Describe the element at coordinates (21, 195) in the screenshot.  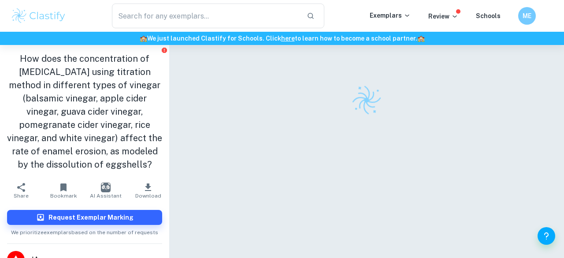
I see `span: Share` at that location.